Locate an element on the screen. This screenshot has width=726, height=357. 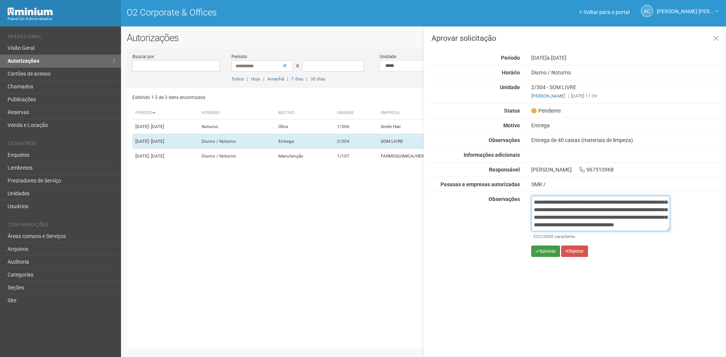
td: 1/107 is located at coordinates (356, 156).